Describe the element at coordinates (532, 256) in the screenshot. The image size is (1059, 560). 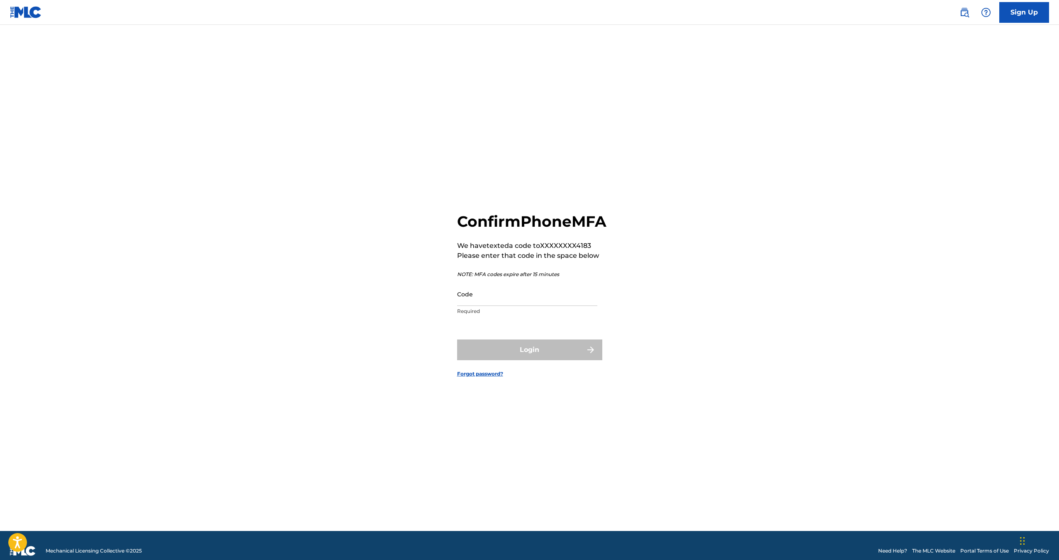
I see `p: Please enter that code in the space below` at that location.